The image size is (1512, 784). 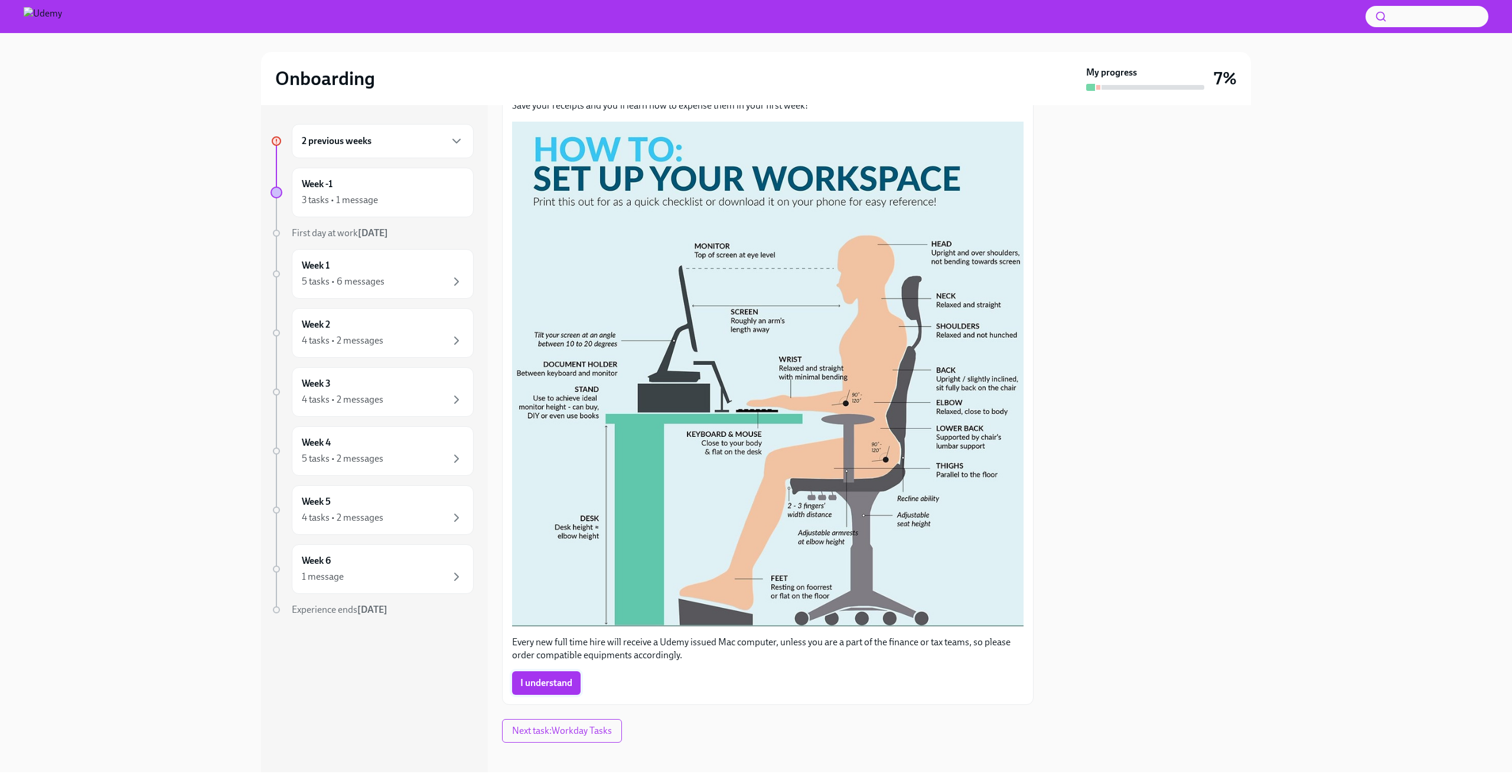 I want to click on img: Udemy, so click(x=43, y=17).